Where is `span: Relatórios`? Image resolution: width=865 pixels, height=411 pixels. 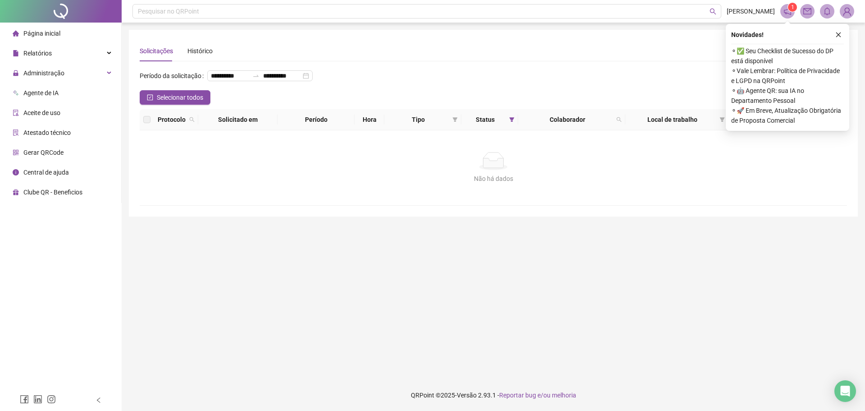
span: Relatórios is located at coordinates (37, 53).